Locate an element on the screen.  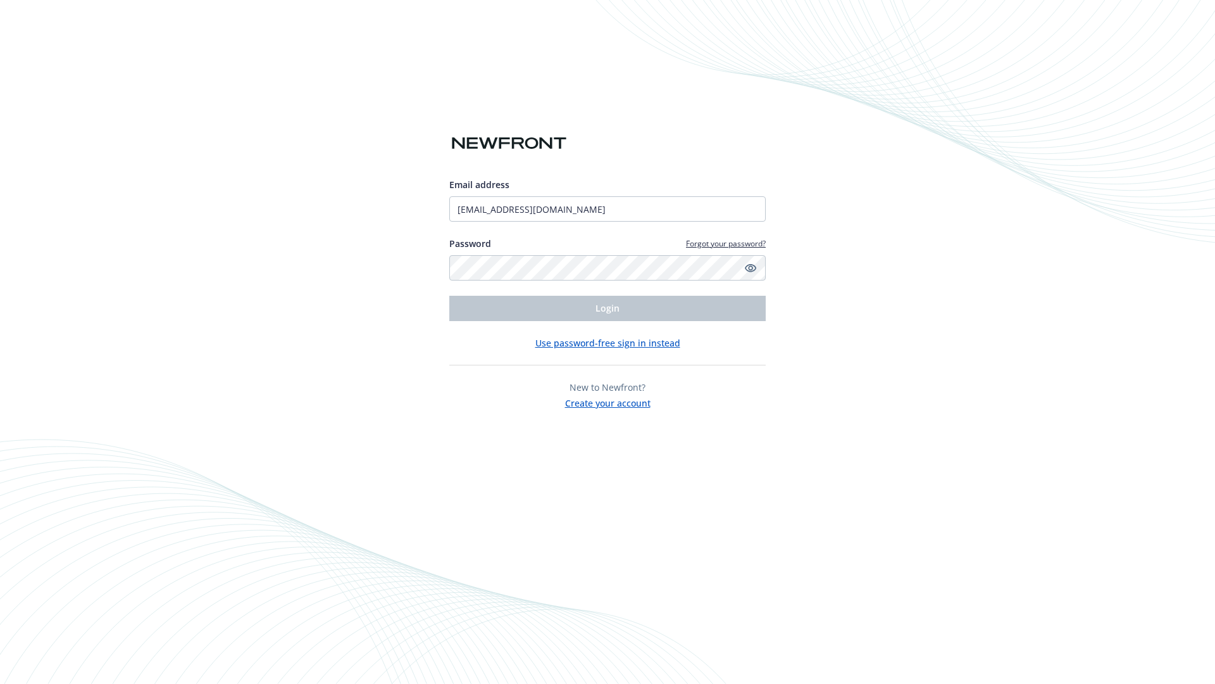
button: Create your account is located at coordinates (608, 401).